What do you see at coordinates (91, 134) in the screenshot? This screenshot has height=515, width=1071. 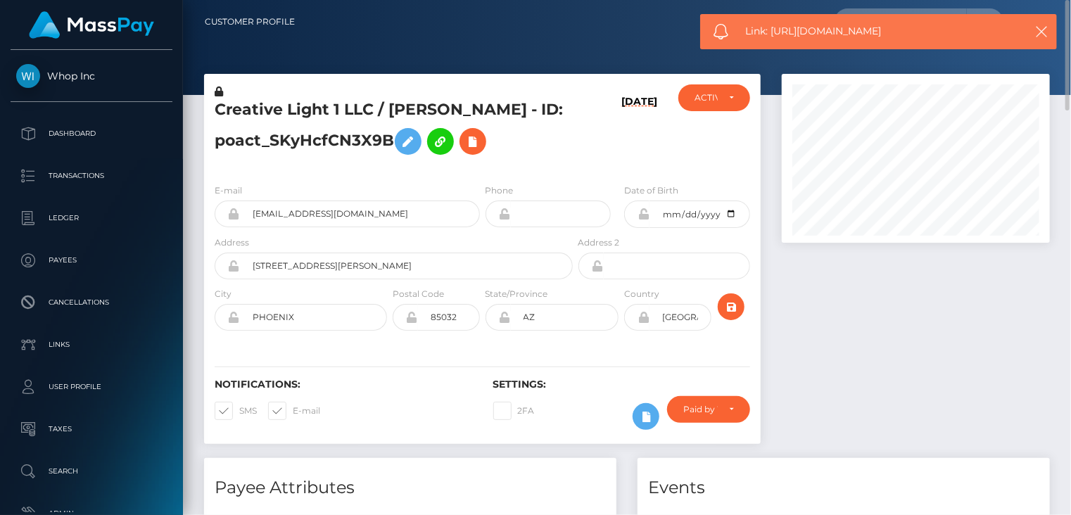 I see `p: Dashboard` at bounding box center [91, 134].